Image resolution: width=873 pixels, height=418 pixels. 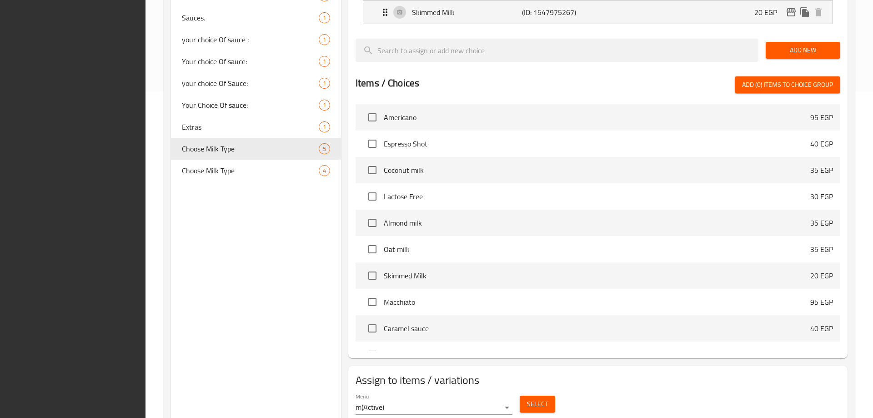 What do you see at coordinates (819, 12) in the screenshot?
I see `button: delete` at bounding box center [819, 12].